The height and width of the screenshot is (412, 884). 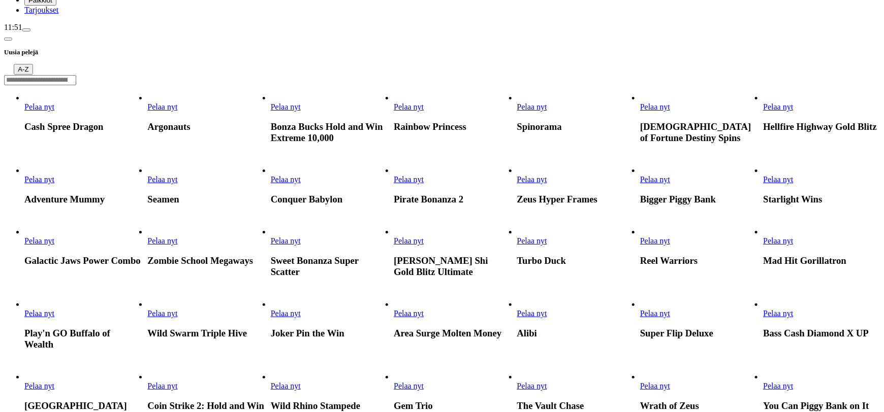 I want to click on article: Sweet Bonanza Super Scatter, so click(x=329, y=252).